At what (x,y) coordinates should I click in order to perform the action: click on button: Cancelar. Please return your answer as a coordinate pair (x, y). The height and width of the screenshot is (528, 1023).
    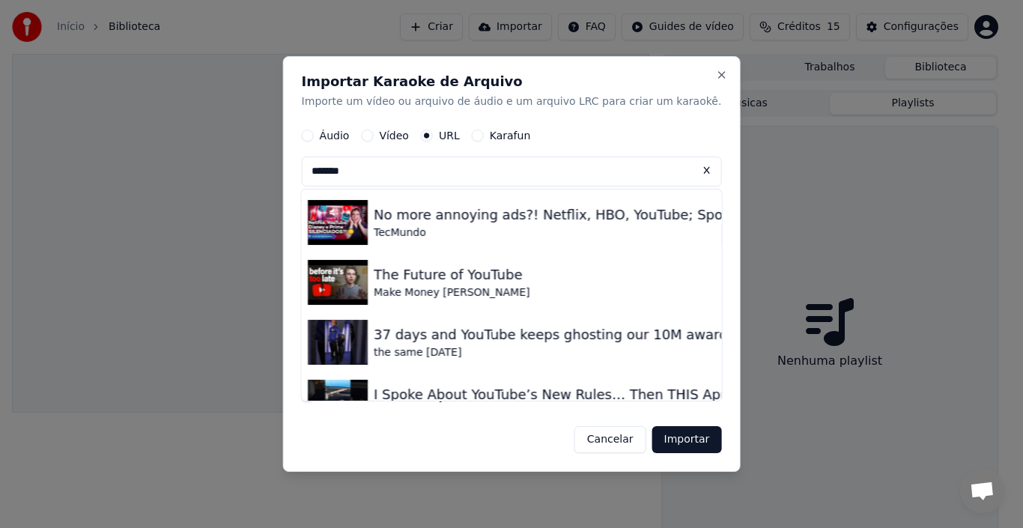
    Looking at the image, I should click on (610, 440).